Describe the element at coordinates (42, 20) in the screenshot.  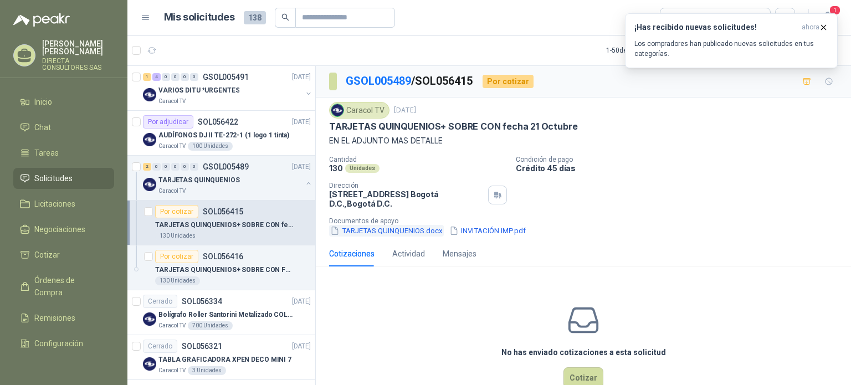
I see `img: Logo peakr` at that location.